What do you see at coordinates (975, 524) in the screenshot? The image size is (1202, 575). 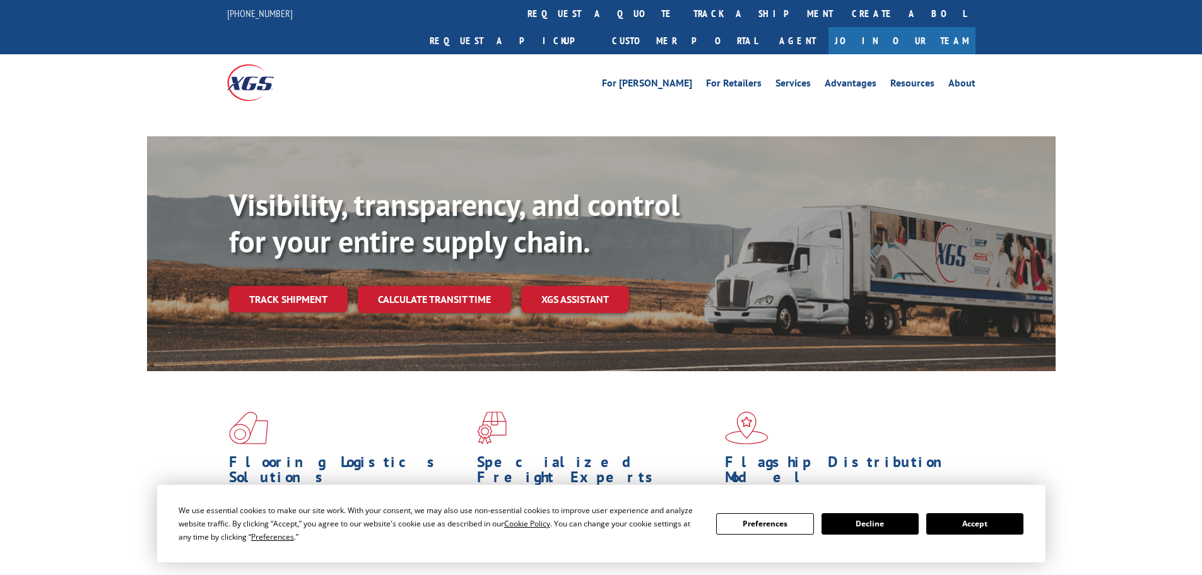 I see `button: Accept` at bounding box center [975, 524].